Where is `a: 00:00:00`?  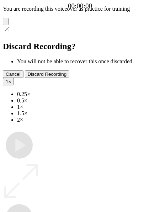
a: 00:00:00 is located at coordinates (80, 6).